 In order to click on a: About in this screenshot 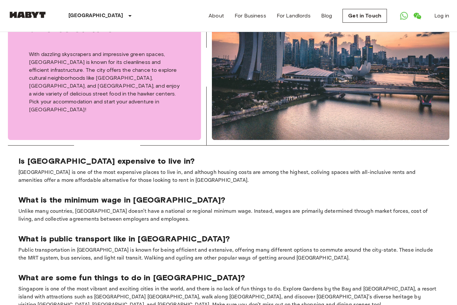, I will do `click(216, 16)`.